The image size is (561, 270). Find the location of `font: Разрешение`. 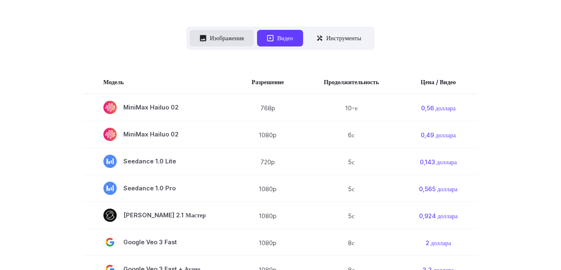

font: Разрешение is located at coordinates (268, 82).